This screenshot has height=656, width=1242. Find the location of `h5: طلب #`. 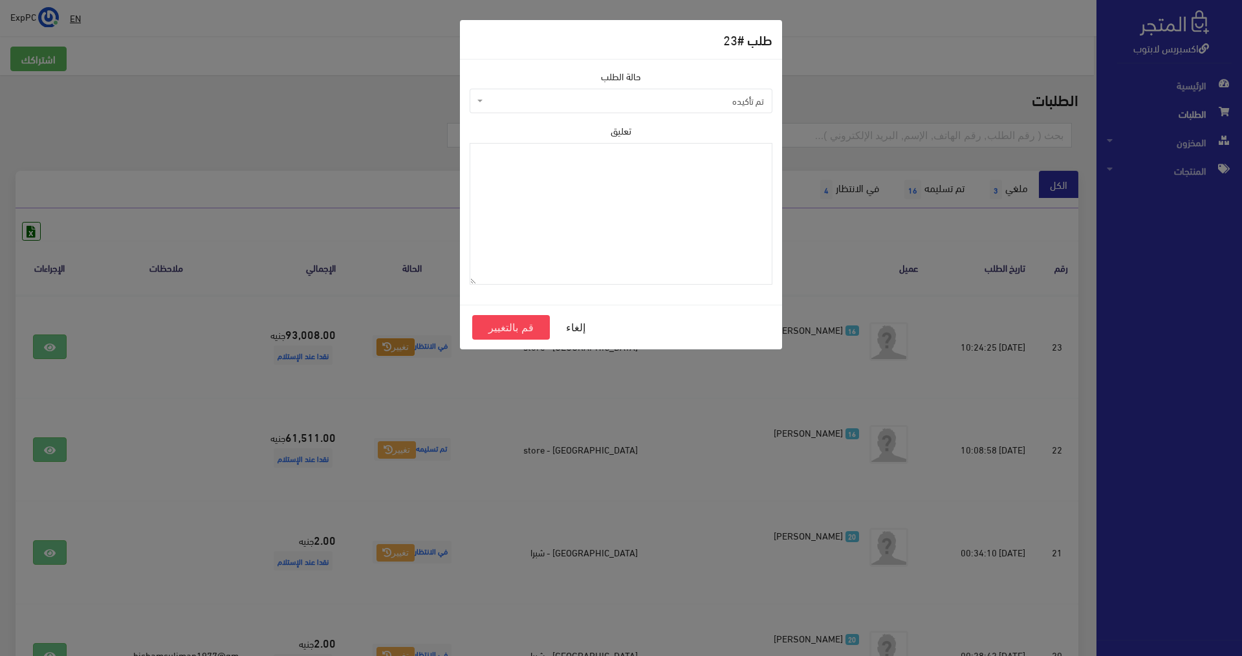

h5: طلب # is located at coordinates (748, 39).